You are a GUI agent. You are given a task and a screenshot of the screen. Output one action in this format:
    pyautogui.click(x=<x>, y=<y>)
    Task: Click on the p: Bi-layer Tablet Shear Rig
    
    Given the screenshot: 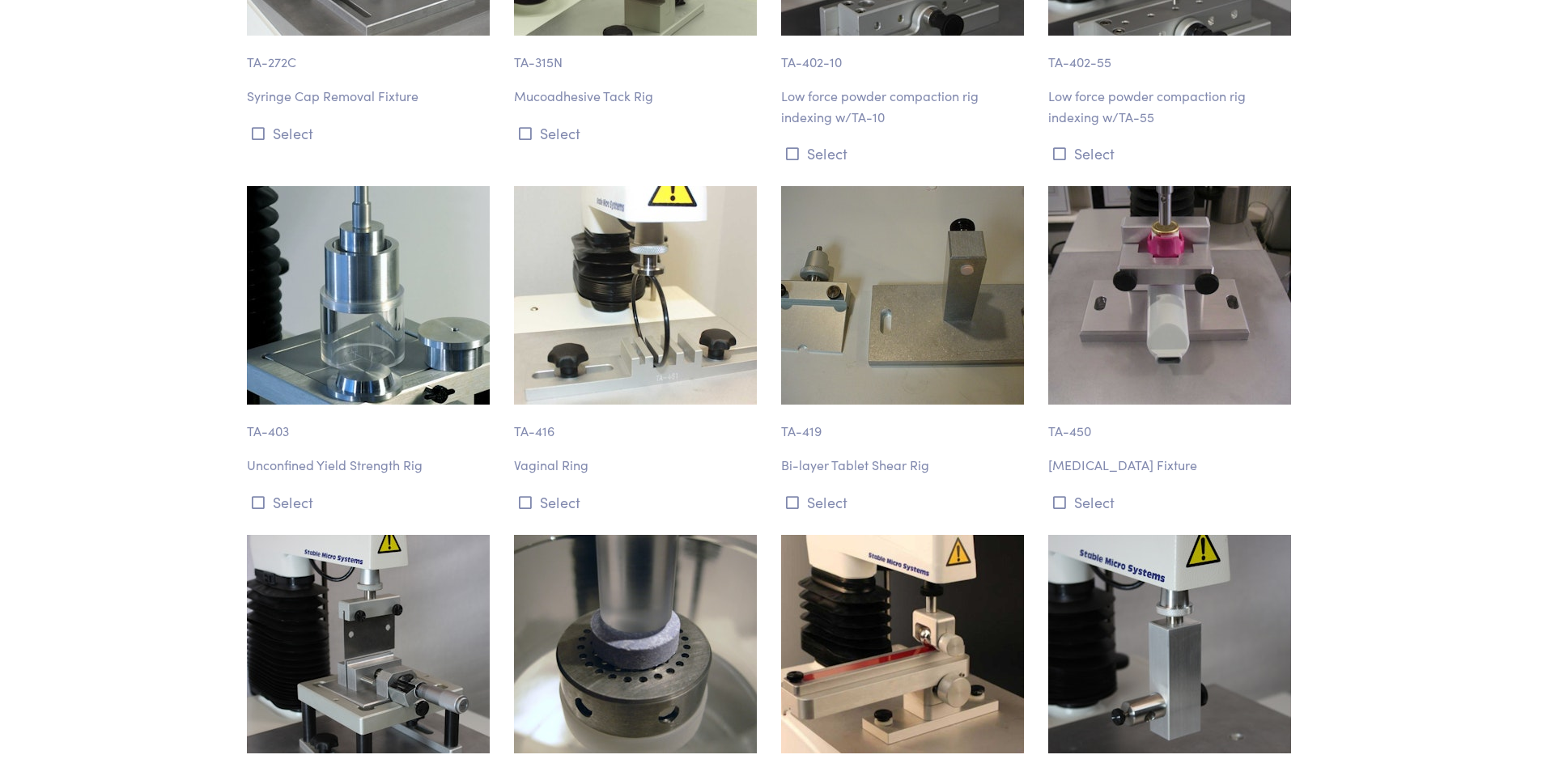 What is the action you would take?
    pyautogui.click(x=905, y=465)
    